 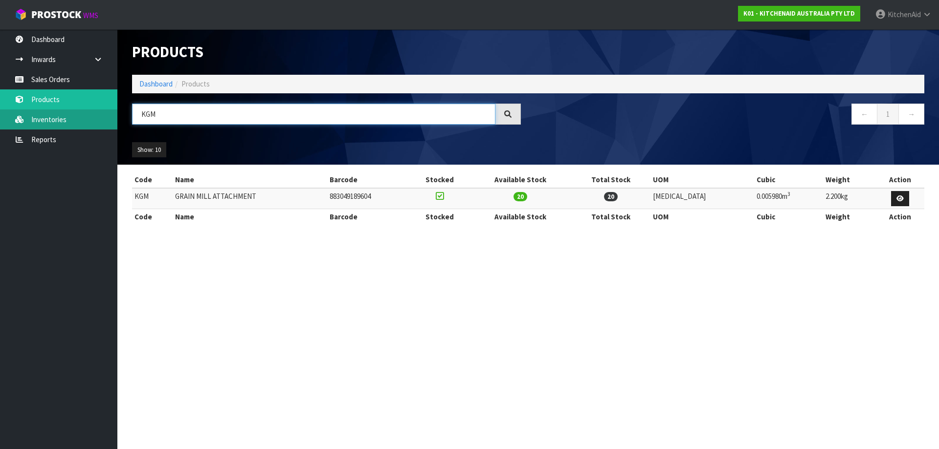 What do you see at coordinates (904, 14) in the screenshot?
I see `span: KitchenAid` at bounding box center [904, 14].